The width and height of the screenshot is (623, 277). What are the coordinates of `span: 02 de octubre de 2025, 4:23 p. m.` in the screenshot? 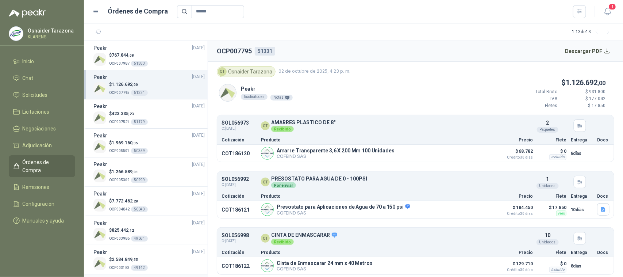 It's located at (314, 71).